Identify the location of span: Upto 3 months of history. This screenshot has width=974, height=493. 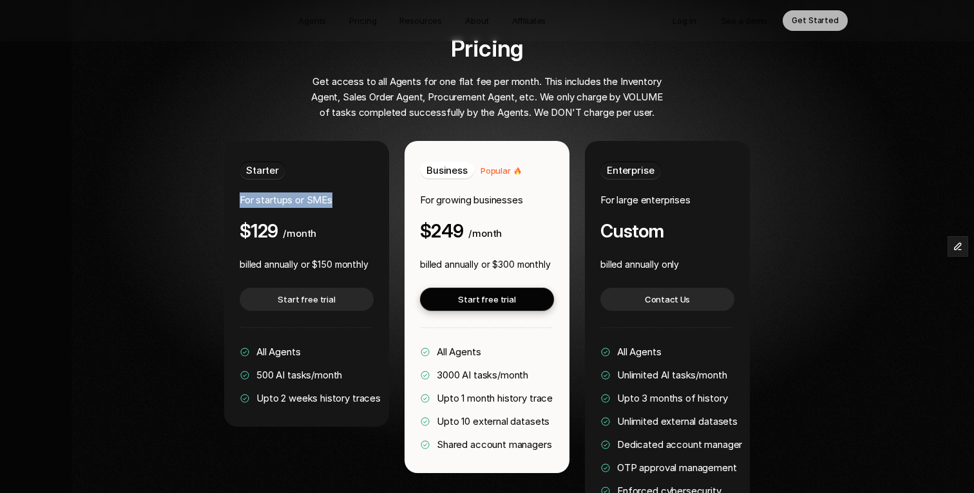
(672, 398).